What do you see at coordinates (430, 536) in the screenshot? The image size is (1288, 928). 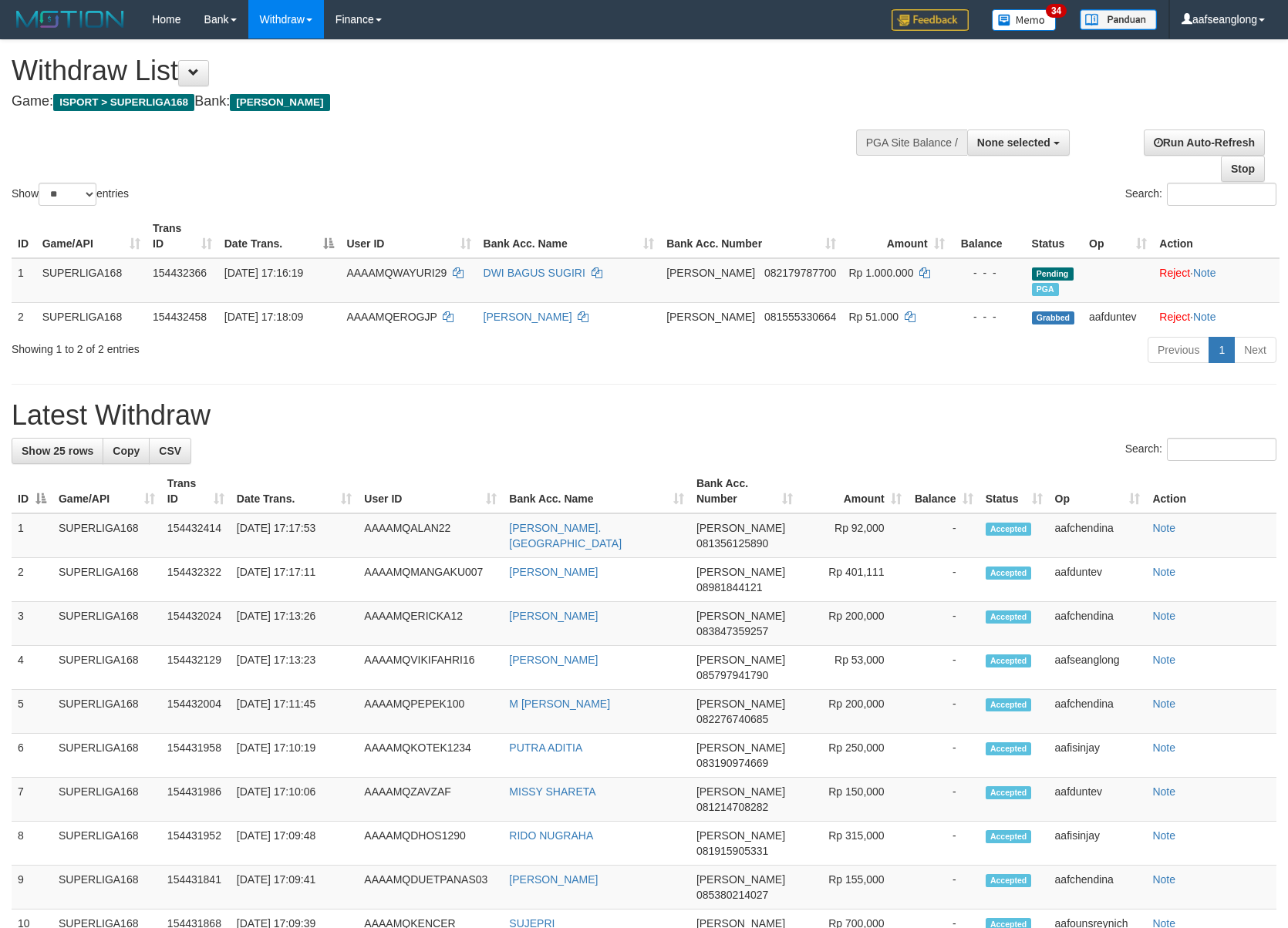 I see `td: AAAAMQALAN22` at bounding box center [430, 536].